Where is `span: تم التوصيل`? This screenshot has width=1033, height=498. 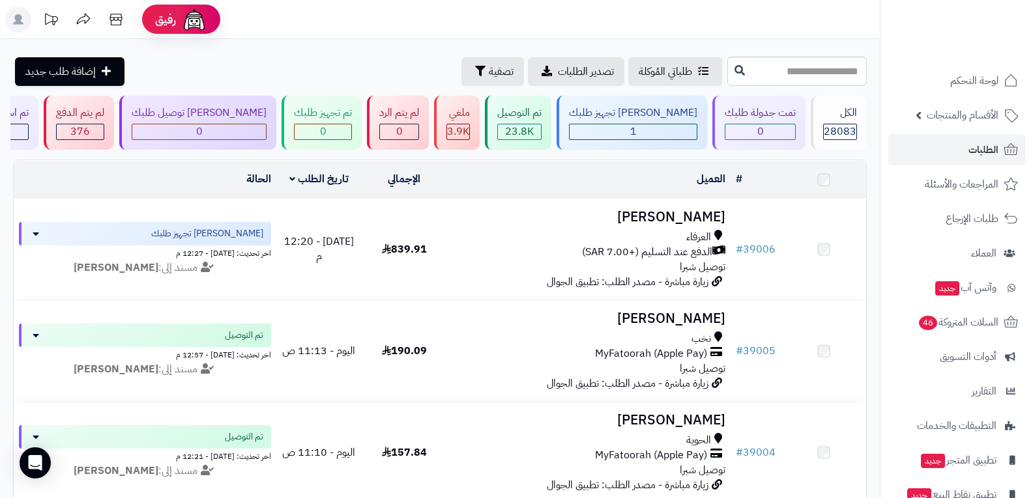 span: تم التوصيل is located at coordinates (244, 437).